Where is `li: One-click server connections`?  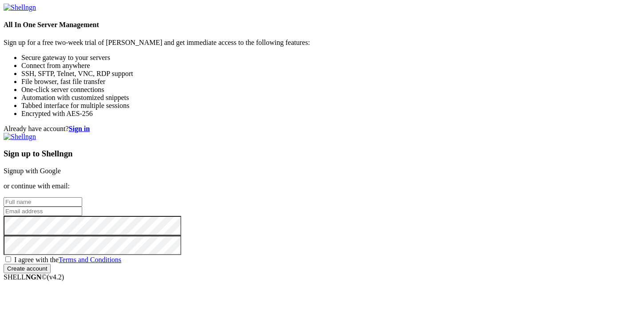
li: One-click server connections is located at coordinates (320, 90).